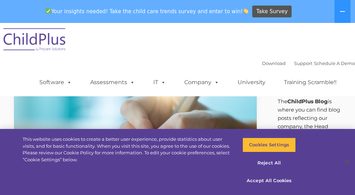  Describe the element at coordinates (272, 11) in the screenshot. I see `a: Take Survey` at that location.